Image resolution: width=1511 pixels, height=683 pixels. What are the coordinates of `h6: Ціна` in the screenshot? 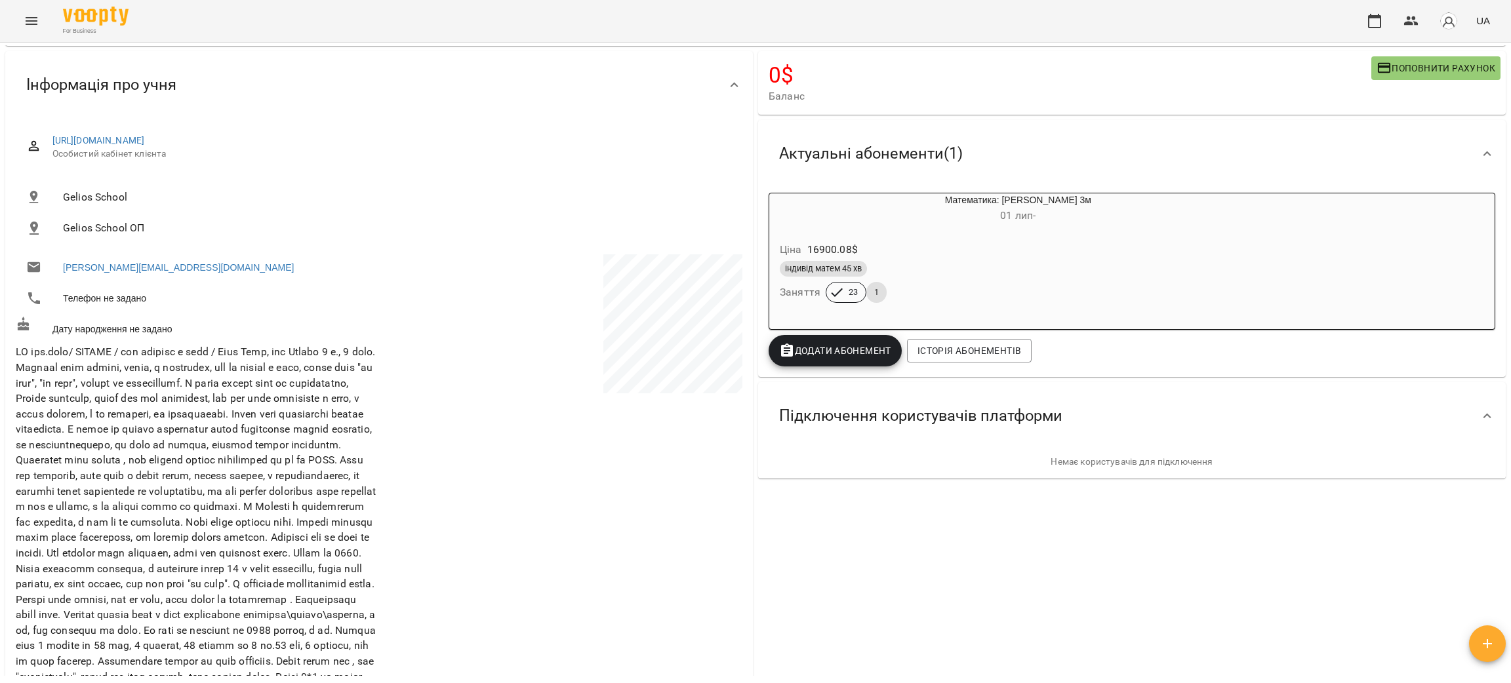 It's located at (791, 250).